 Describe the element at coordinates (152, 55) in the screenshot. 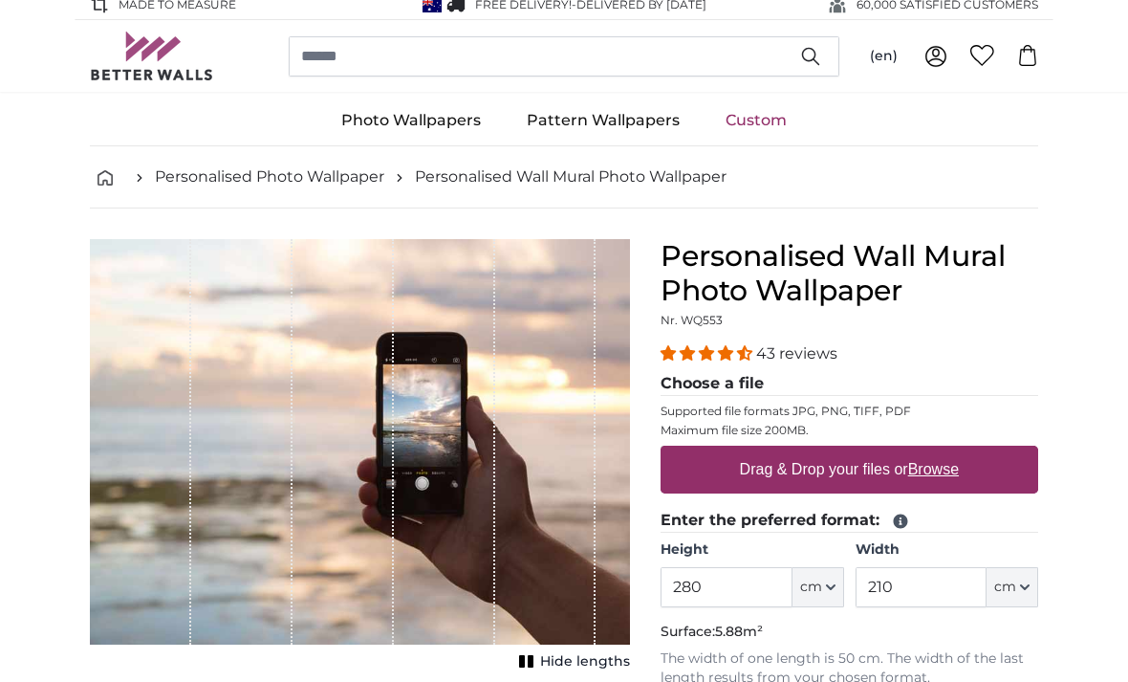

I see `img: Betterwalls` at that location.